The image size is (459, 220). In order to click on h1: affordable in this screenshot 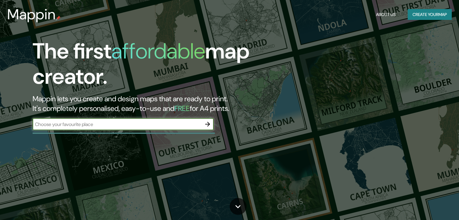, I will do `click(158, 51)`.